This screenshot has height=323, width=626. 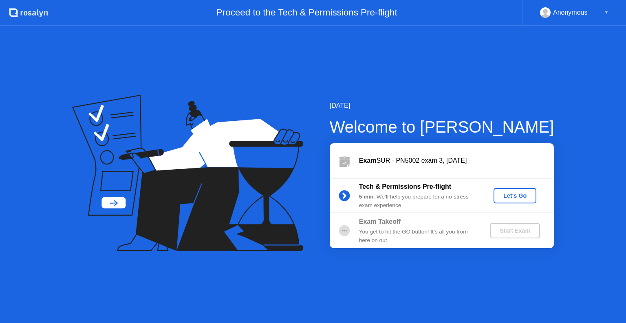 I want to click on b: Exam, so click(x=367, y=161).